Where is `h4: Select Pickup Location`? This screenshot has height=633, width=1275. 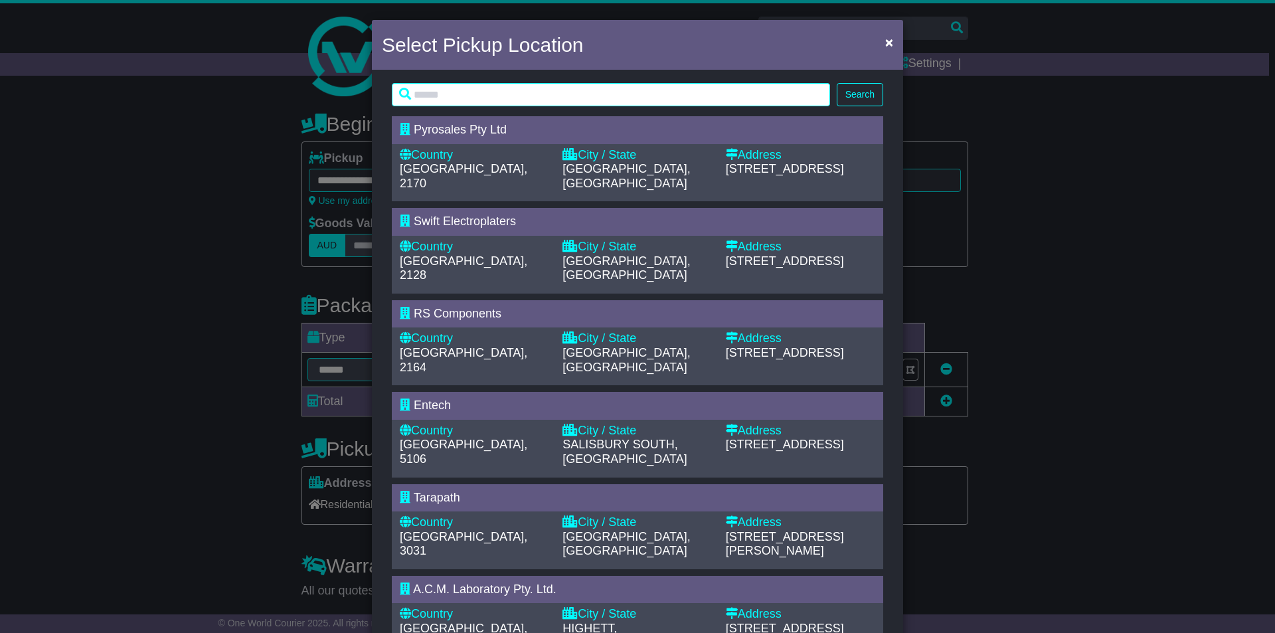 h4: Select Pickup Location is located at coordinates (483, 44).